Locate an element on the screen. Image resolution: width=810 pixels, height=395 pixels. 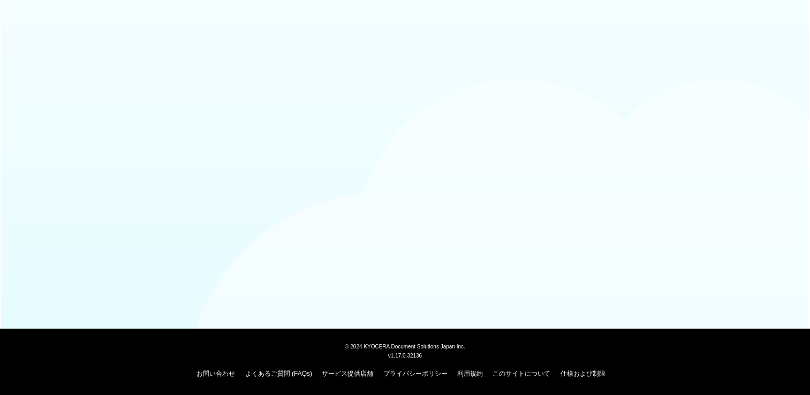
a: お問い合わせ is located at coordinates (216, 374).